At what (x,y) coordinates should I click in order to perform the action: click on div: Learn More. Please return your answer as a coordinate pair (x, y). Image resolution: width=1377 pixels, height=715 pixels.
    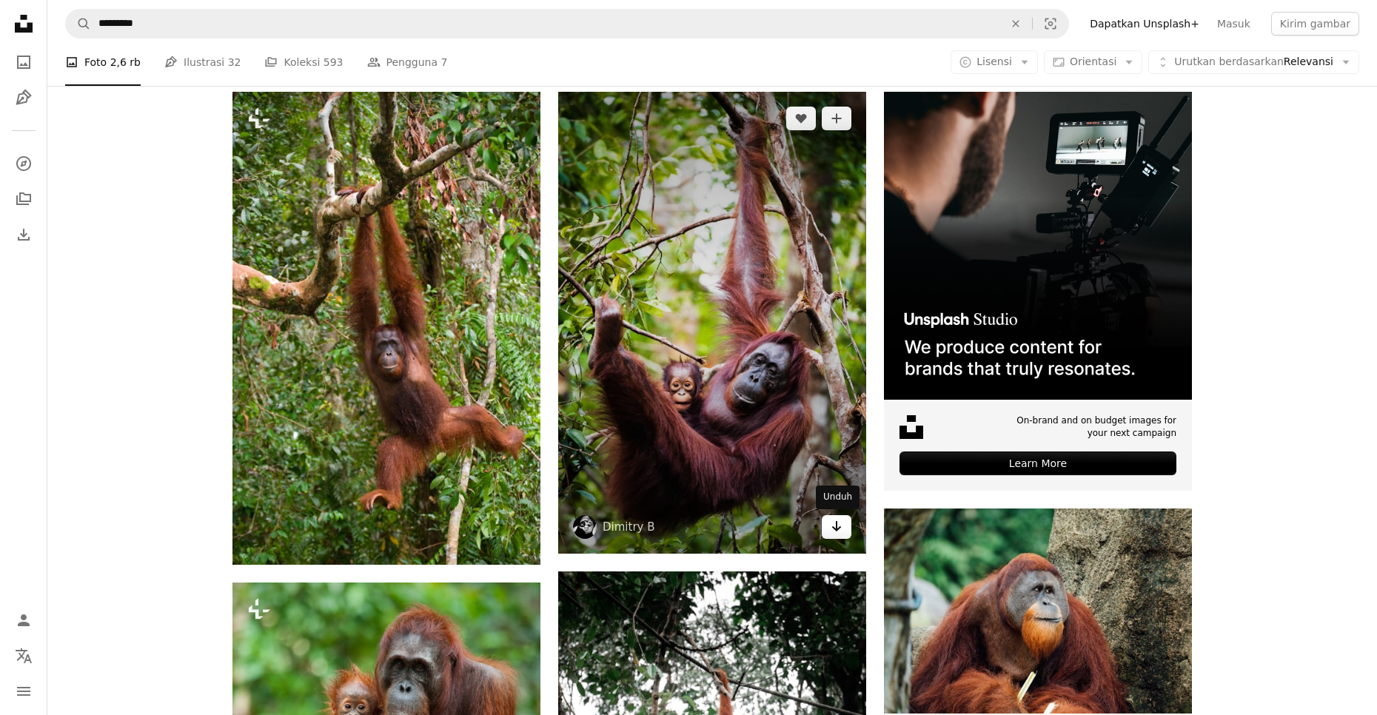
    Looking at the image, I should click on (1038, 464).